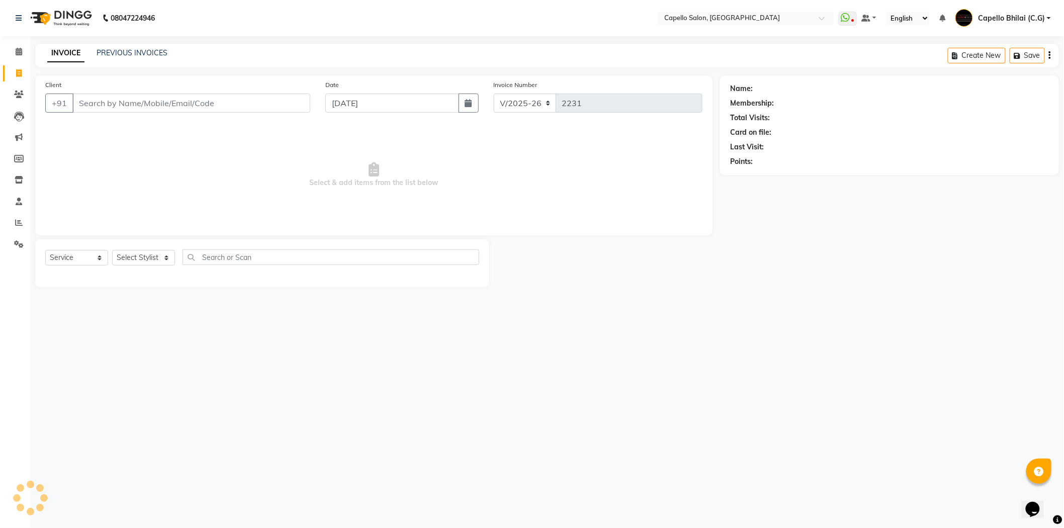 This screenshot has width=1064, height=528. Describe the element at coordinates (516, 85) in the screenshot. I see `label: Invoice Number` at that location.